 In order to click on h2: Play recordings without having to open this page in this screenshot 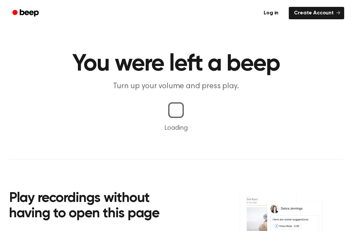, I will do `click(97, 206)`.